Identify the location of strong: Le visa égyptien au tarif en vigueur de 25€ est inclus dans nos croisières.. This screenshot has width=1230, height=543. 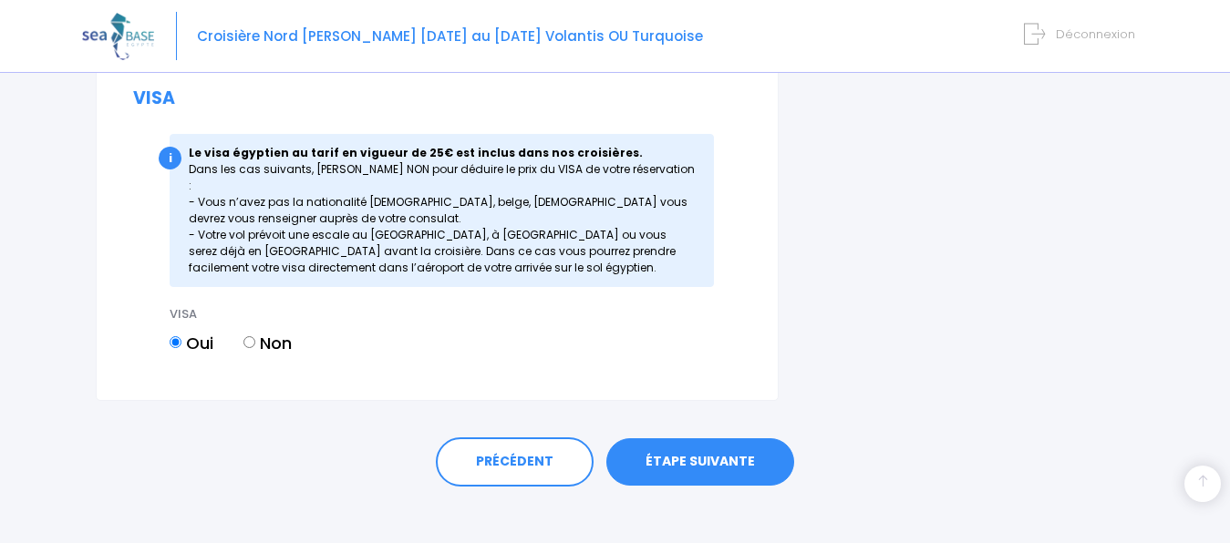
(416, 152).